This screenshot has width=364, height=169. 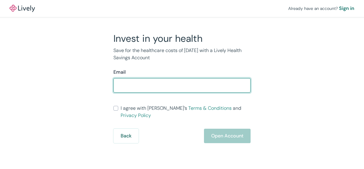 What do you see at coordinates (126, 136) in the screenshot?
I see `button: Back` at bounding box center [126, 136].